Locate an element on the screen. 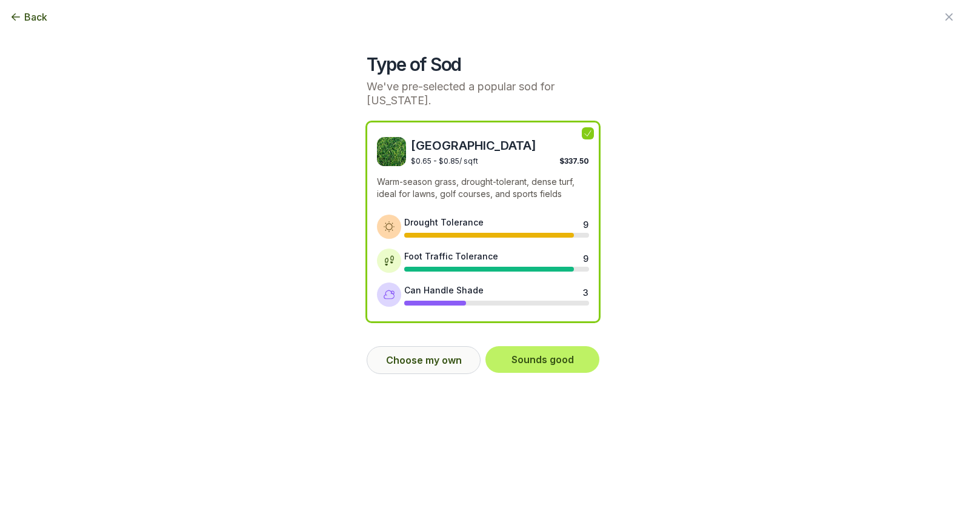 The image size is (966, 525). div: 3 is located at coordinates (586, 291).